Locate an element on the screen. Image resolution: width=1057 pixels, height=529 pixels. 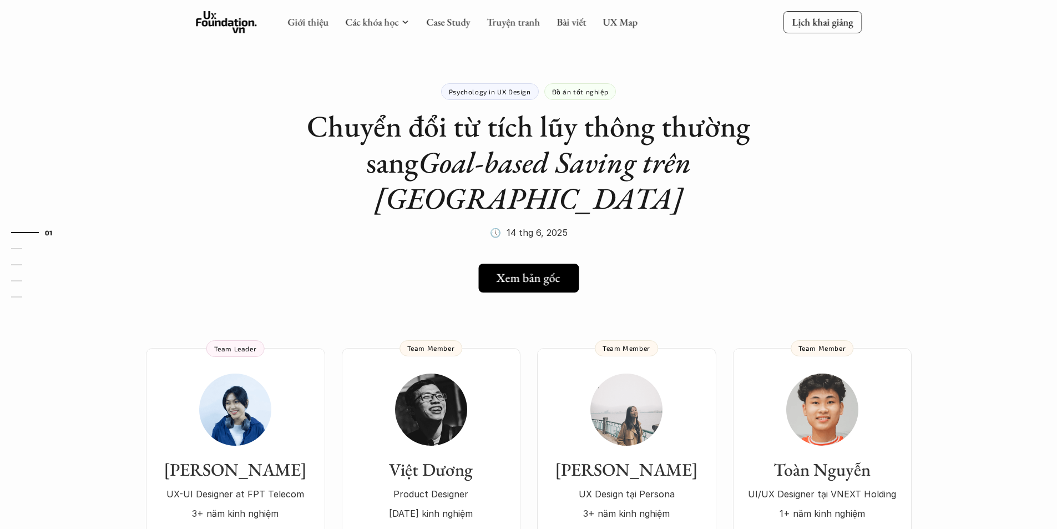
p: Lịch khai giảng is located at coordinates (822, 22).